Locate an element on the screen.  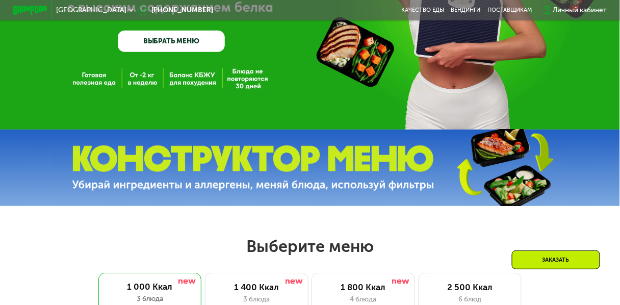
h2: Выберите меню is located at coordinates (310, 246).